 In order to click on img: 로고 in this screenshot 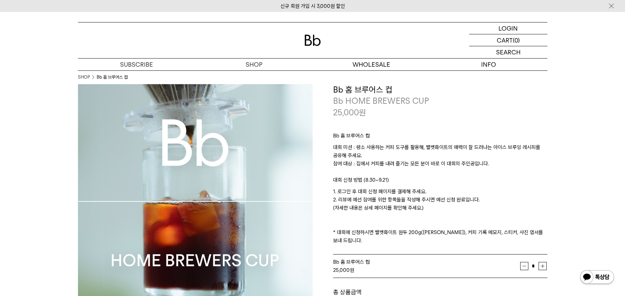, I will do `click(312, 40)`.